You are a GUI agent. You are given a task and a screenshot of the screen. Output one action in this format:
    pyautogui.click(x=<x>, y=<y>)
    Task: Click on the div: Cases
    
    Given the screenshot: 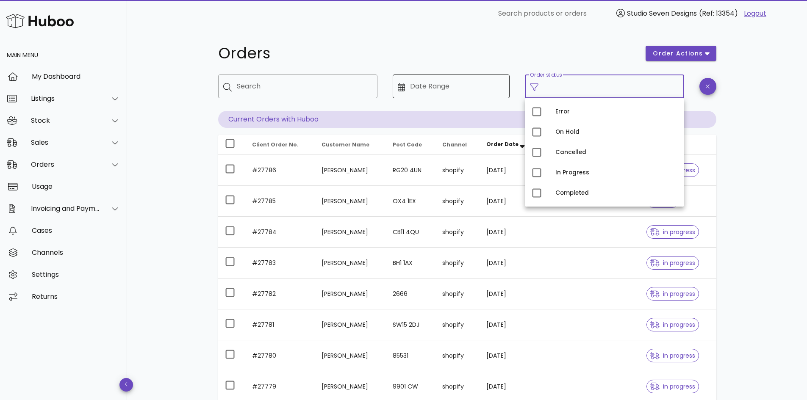 What is the action you would take?
    pyautogui.click(x=76, y=231)
    